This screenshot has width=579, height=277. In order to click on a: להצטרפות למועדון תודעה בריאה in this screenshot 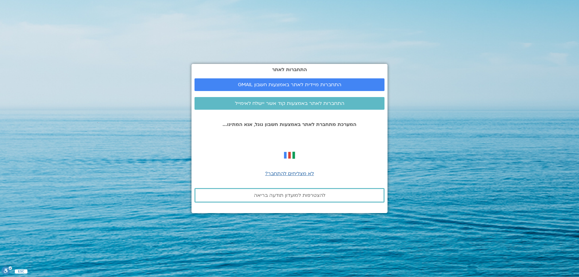, I will do `click(290, 196)`.